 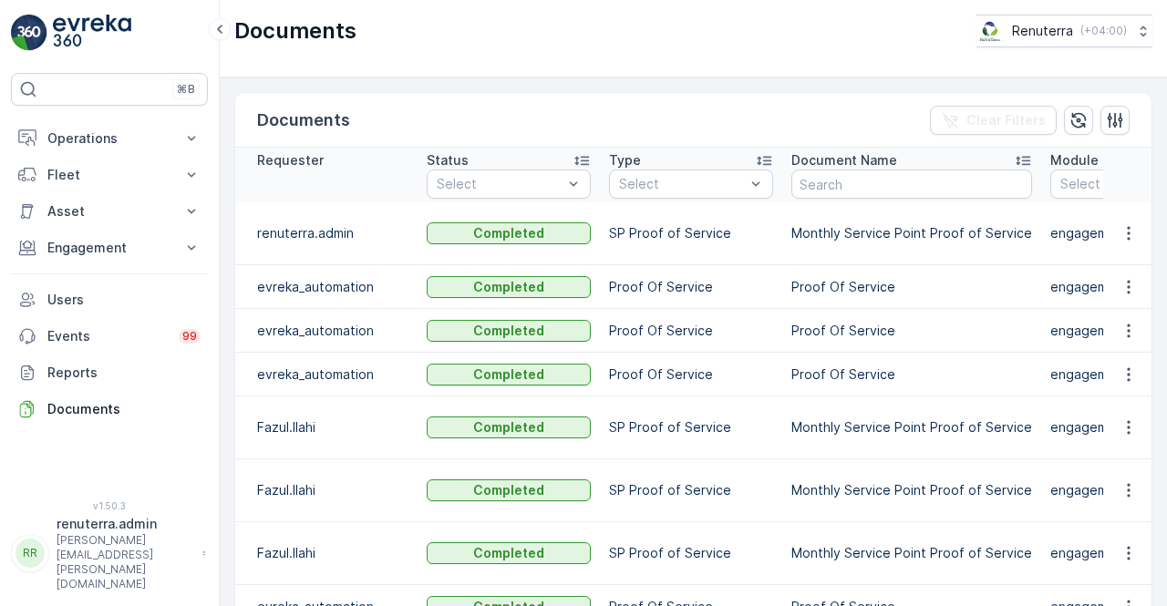 What do you see at coordinates (109, 409) in the screenshot?
I see `a: Documents` at bounding box center [109, 409].